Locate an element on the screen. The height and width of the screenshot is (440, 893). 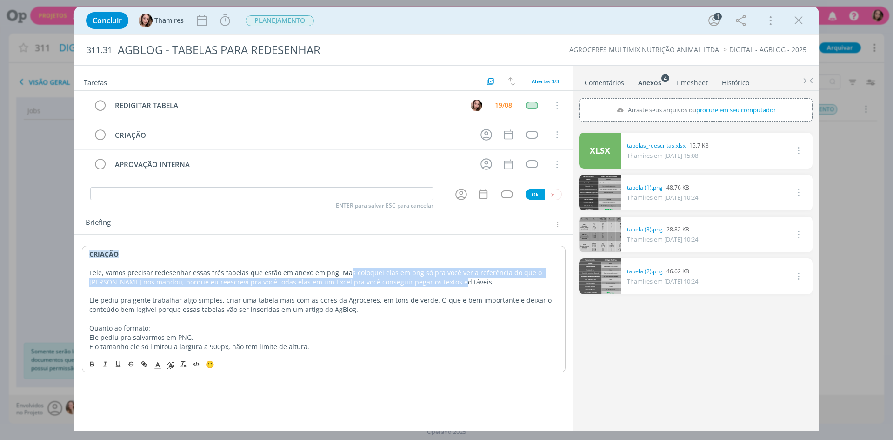
span: Briefing is located at coordinates (98, 225).